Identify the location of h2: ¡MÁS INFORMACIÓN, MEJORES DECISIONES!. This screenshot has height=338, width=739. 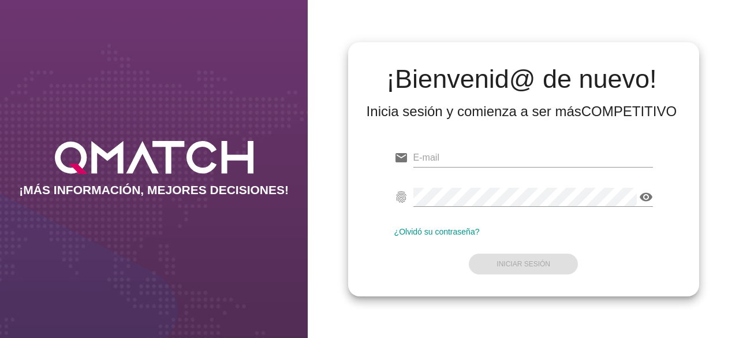
(154, 190).